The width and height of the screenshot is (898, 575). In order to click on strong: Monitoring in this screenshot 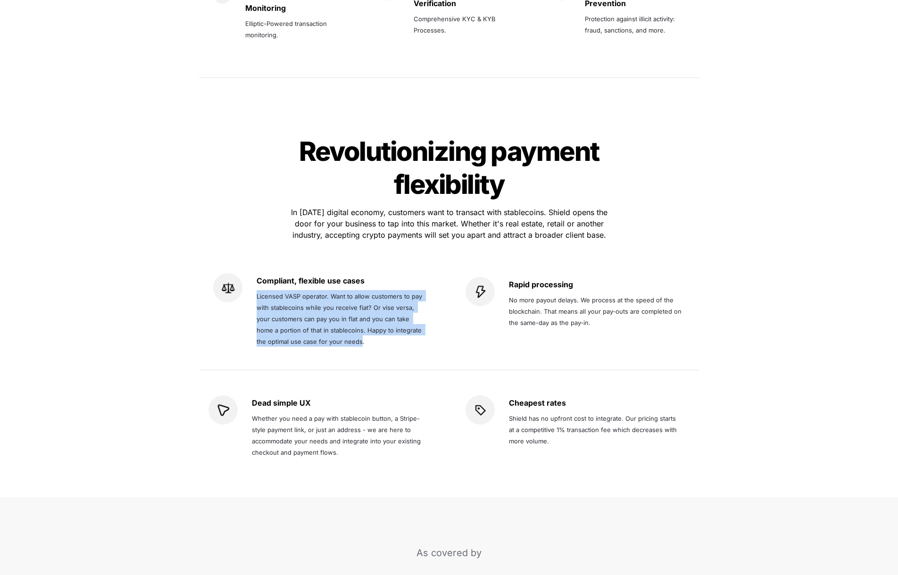, I will do `click(266, 8)`.